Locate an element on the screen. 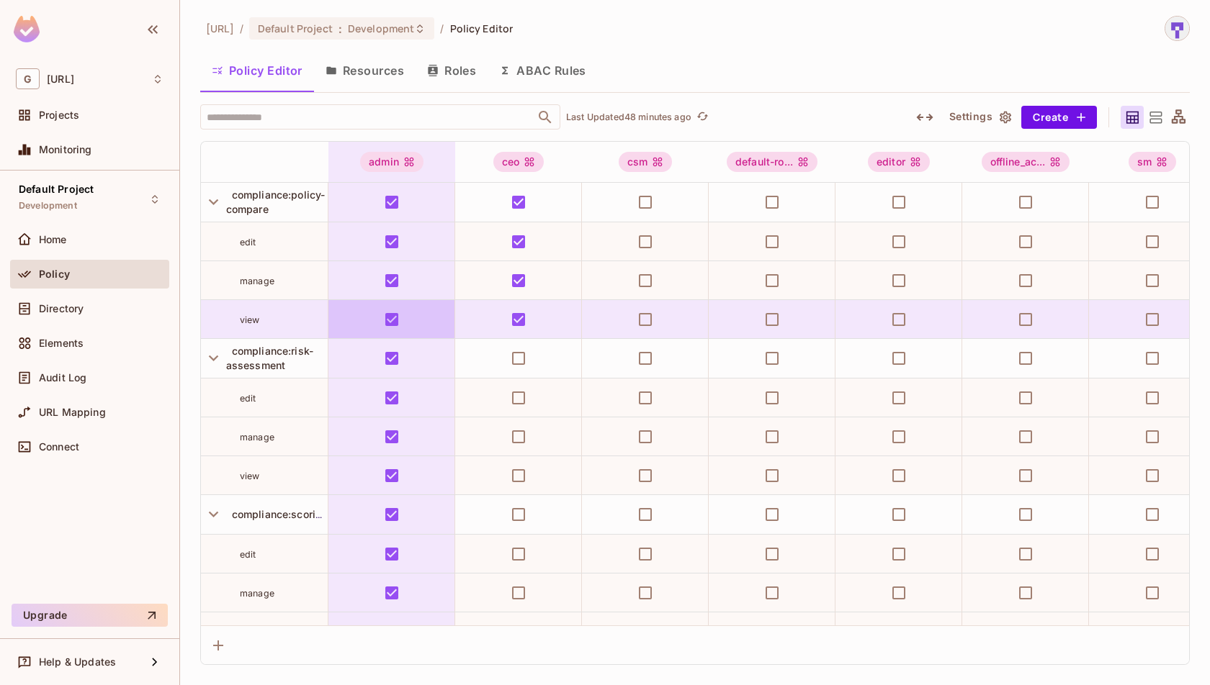  span: Monitoring is located at coordinates (66, 150).